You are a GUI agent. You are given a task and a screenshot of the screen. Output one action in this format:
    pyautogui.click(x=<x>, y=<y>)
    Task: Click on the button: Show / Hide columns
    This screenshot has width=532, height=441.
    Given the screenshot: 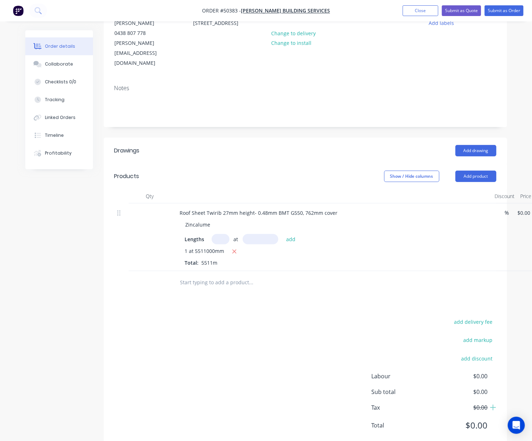 What is the action you would take?
    pyautogui.click(x=411, y=176)
    